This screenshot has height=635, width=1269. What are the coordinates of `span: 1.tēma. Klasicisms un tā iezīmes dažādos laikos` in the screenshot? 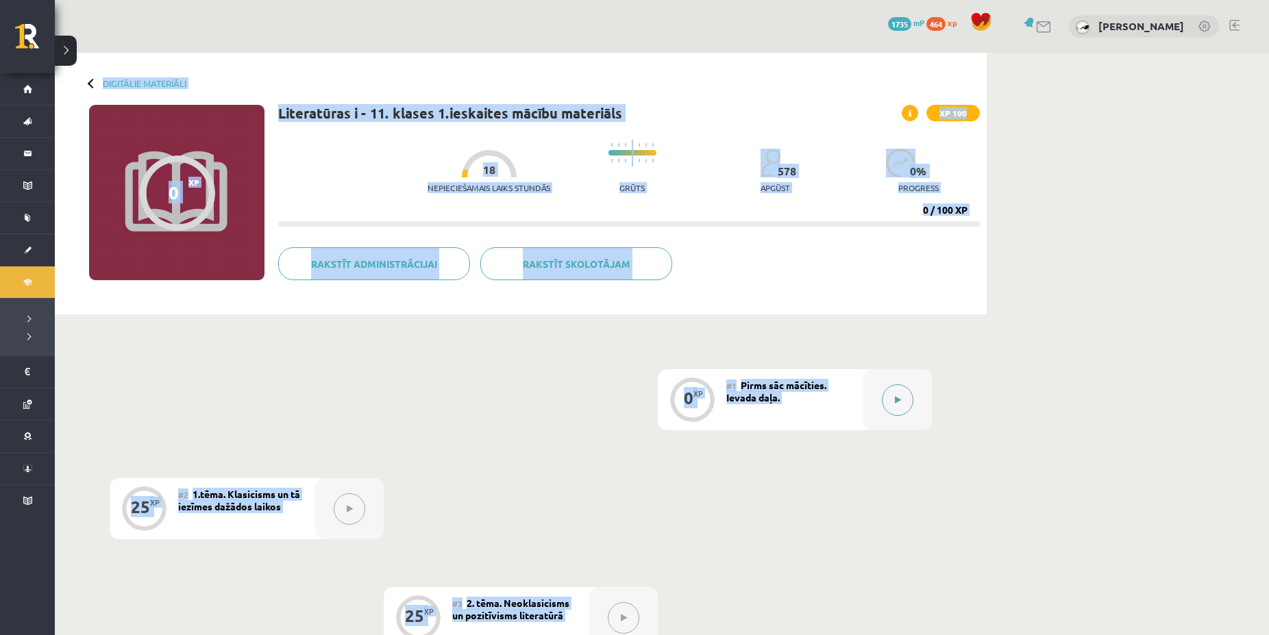 It's located at (239, 500).